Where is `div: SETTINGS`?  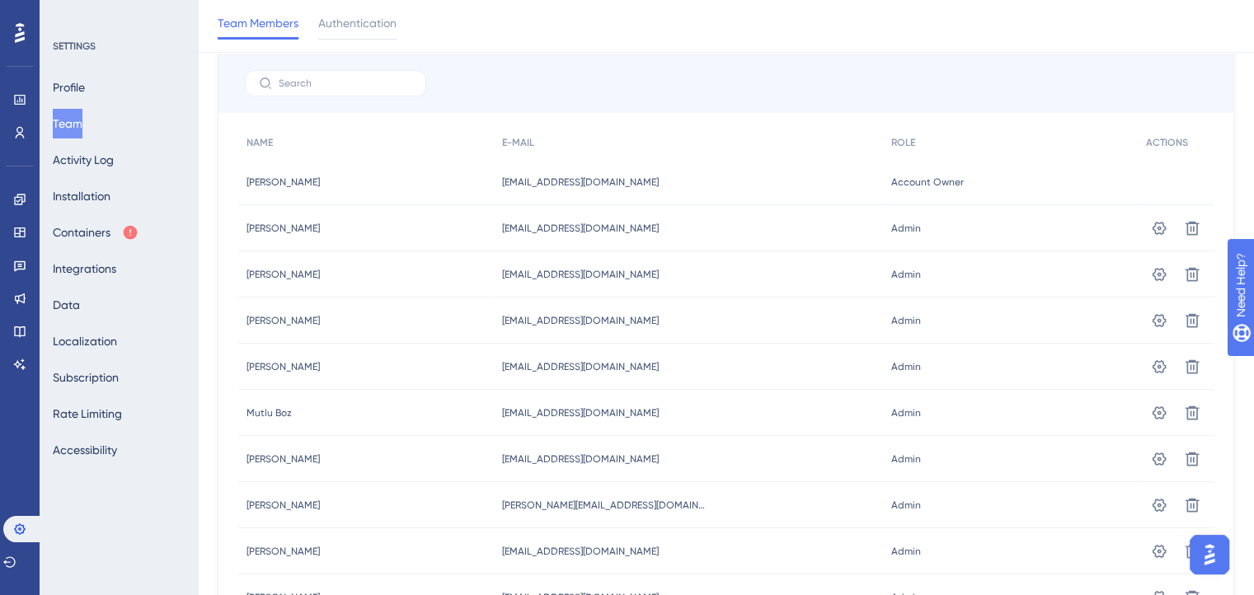 div: SETTINGS is located at coordinates (120, 46).